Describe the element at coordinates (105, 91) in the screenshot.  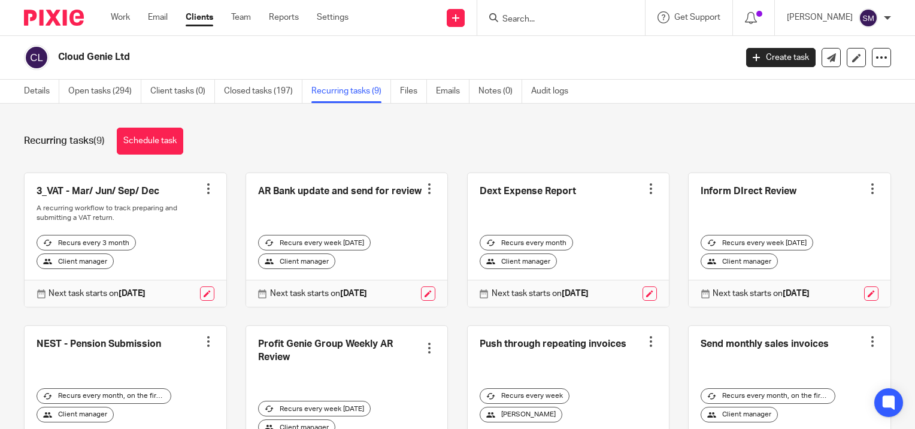
I see `a: Open tasks (294)` at that location.